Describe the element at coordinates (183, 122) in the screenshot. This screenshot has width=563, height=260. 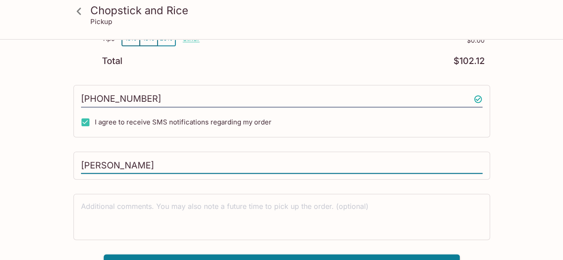
I see `span: I agree to receive SMS notifications regarding my order` at that location.